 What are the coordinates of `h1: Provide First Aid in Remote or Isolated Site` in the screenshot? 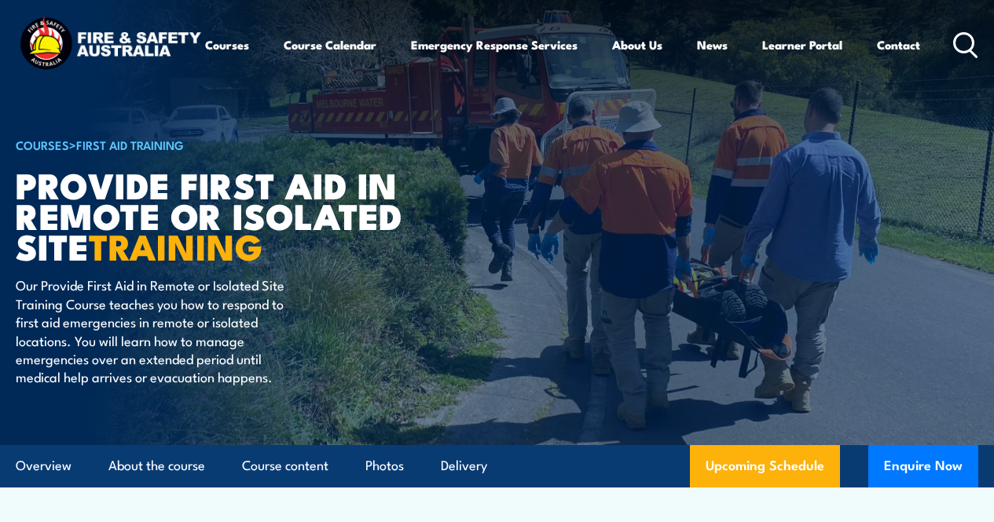 It's located at (210, 214).